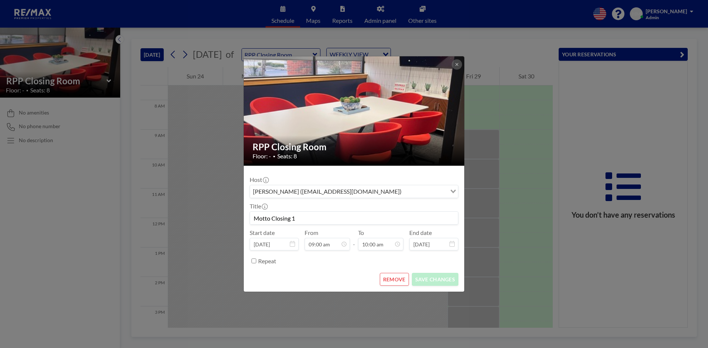 The height and width of the screenshot is (348, 708). I want to click on label: Start date, so click(262, 233).